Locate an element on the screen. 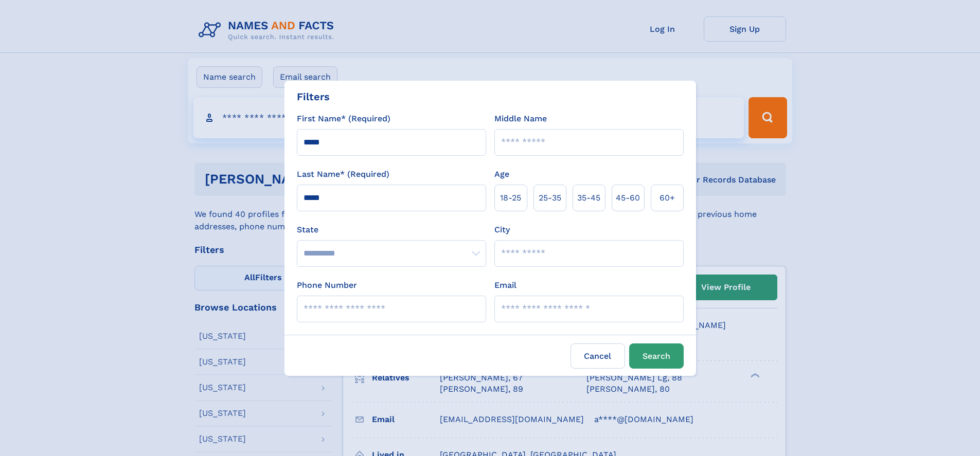 This screenshot has width=980, height=456. span: 18‑25 is located at coordinates (510, 198).